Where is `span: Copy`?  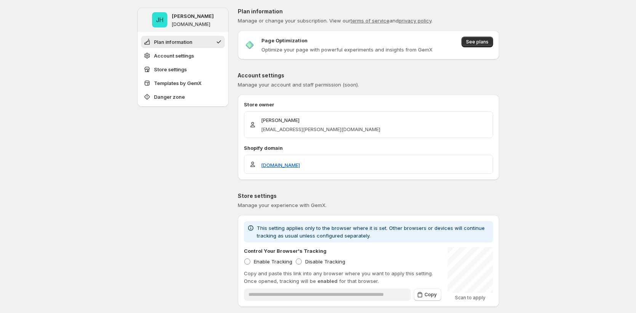
span: Copy is located at coordinates (431, 295).